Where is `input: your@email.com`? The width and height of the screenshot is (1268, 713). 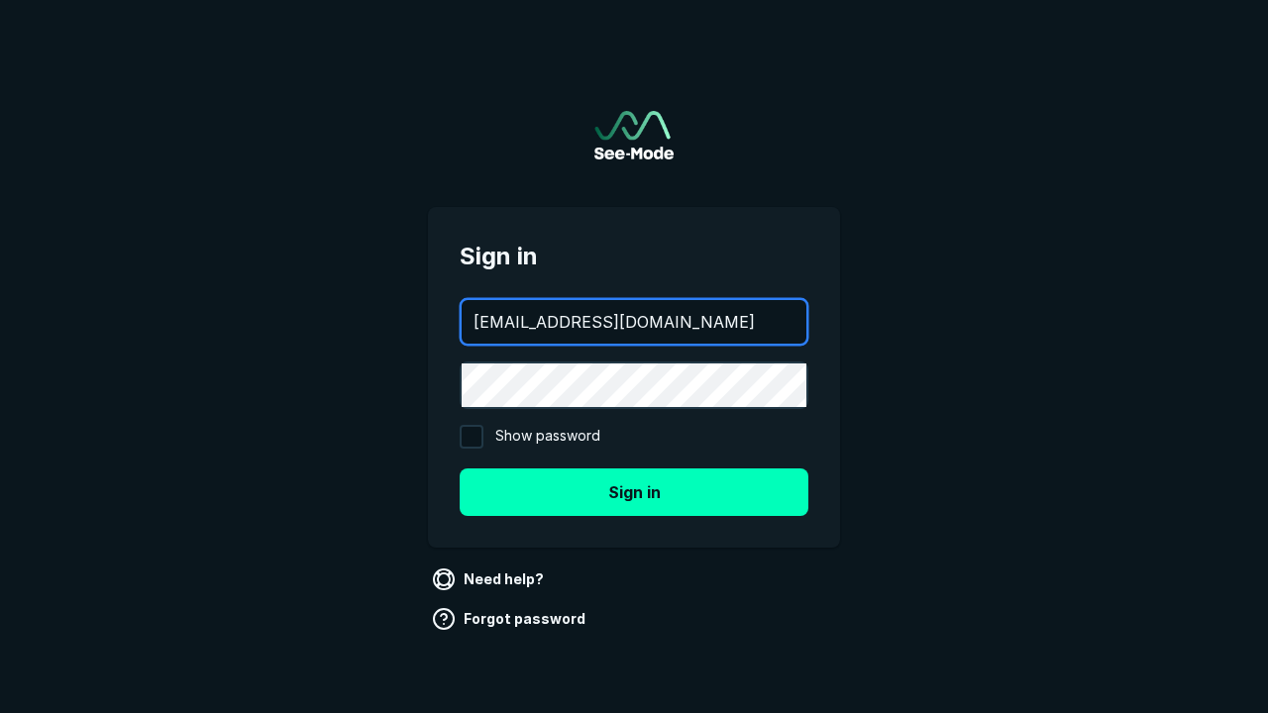 input: your@email.com is located at coordinates (634, 322).